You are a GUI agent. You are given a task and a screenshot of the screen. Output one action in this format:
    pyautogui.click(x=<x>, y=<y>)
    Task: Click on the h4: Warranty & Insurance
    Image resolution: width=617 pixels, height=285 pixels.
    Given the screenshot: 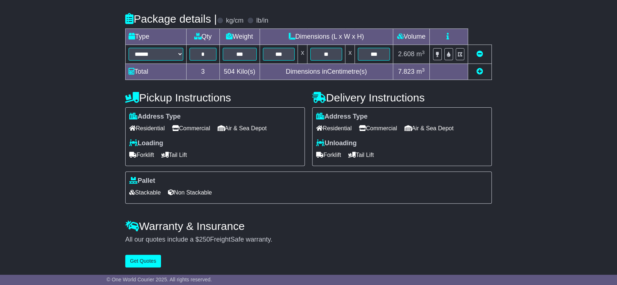 What is the action you would take?
    pyautogui.click(x=309, y=226)
    